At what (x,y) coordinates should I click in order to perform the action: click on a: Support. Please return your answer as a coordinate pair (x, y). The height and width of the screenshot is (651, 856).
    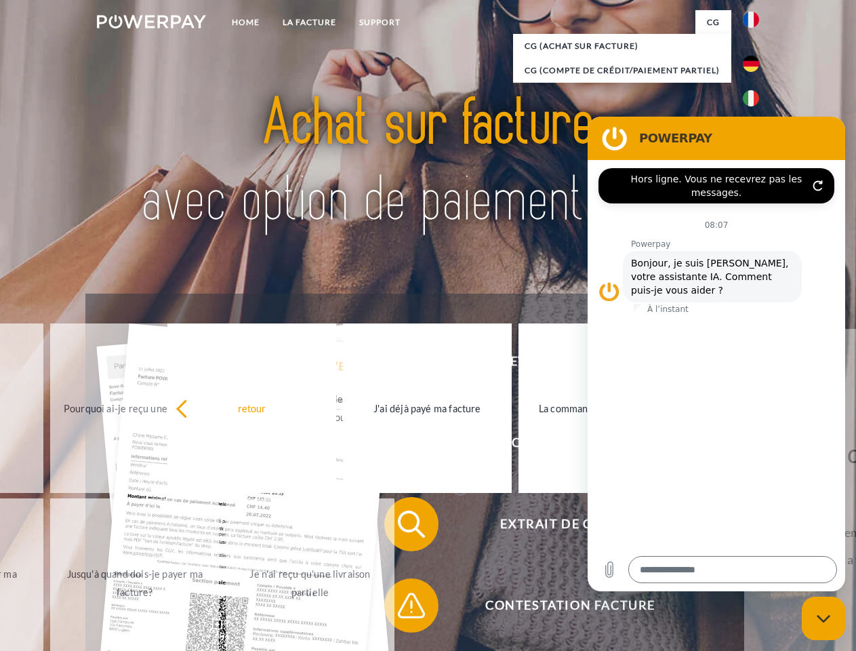
    Looking at the image, I should click on (380, 22).